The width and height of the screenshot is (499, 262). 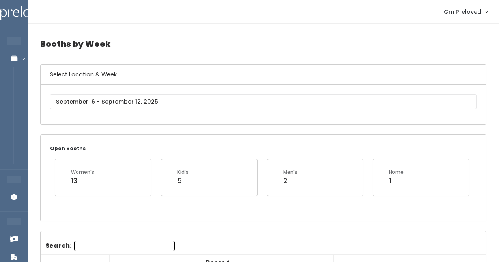 I want to click on div: Women's, so click(x=82, y=172).